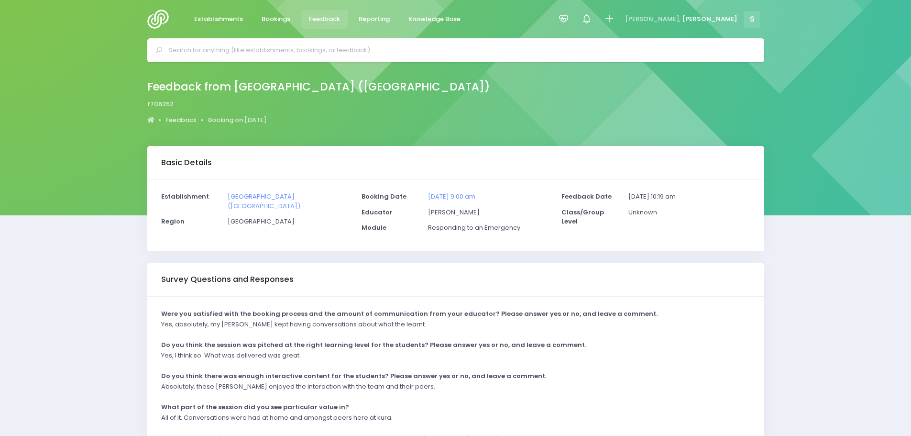  Describe the element at coordinates (227, 279) in the screenshot. I see `h3: Survey Questions and Responses` at that location.